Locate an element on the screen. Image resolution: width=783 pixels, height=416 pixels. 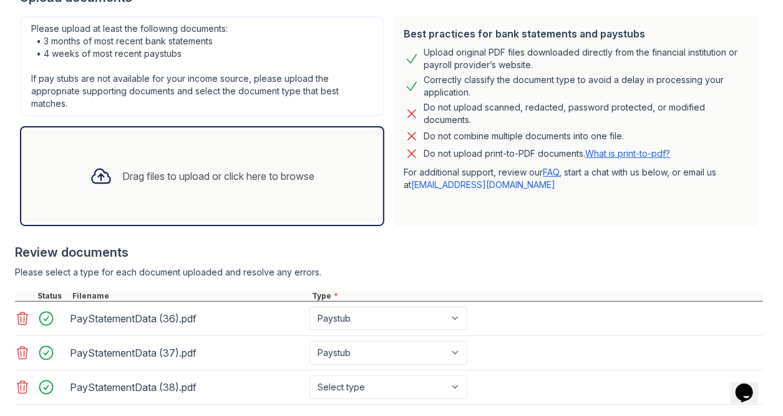
div: Status is located at coordinates (52, 296).